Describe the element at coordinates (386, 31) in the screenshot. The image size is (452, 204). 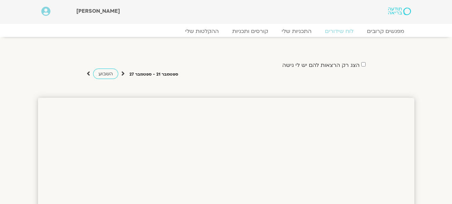
I see `a: מפגשים קרובים` at that location.